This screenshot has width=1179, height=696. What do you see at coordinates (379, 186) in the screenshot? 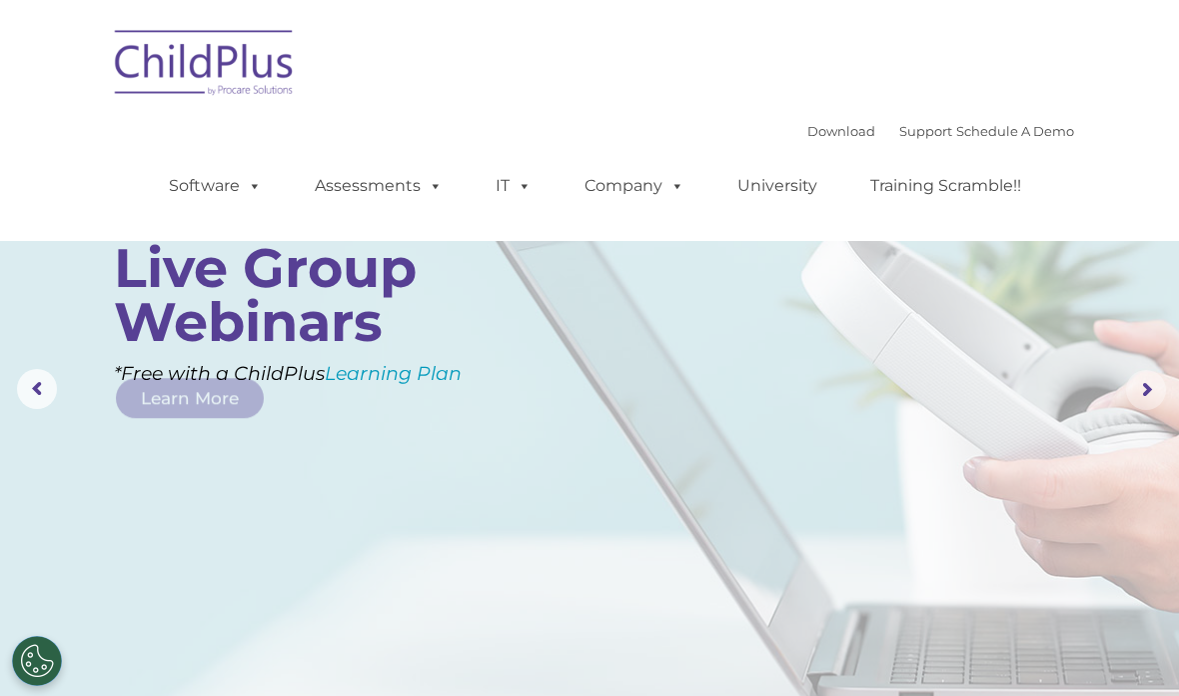
I see `a: Assessments` at bounding box center [379, 186].